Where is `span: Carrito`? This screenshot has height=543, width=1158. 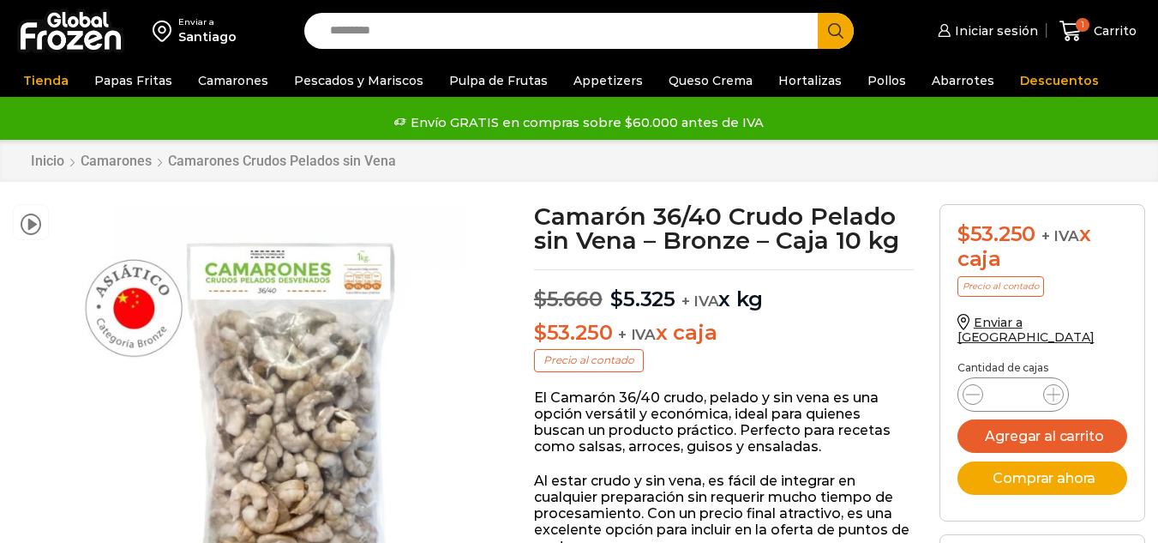
span: Carrito is located at coordinates (1113, 31).